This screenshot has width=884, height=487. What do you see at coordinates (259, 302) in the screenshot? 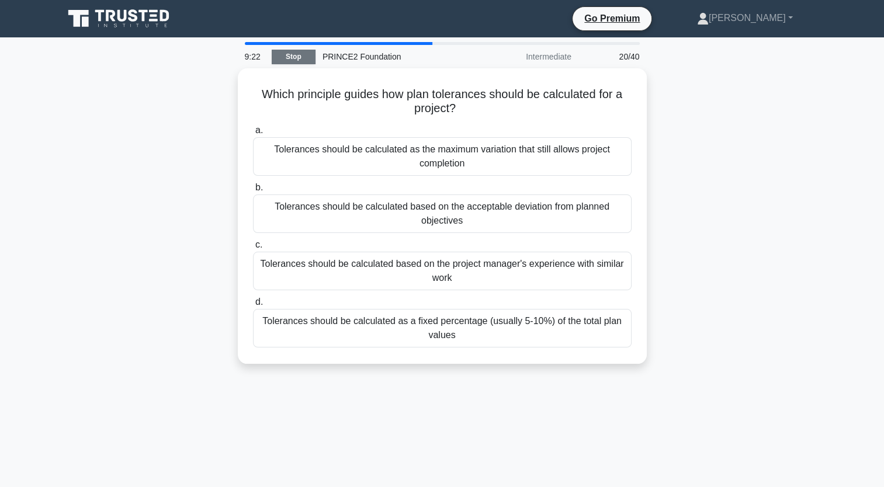
I see `span: d.` at bounding box center [259, 302].